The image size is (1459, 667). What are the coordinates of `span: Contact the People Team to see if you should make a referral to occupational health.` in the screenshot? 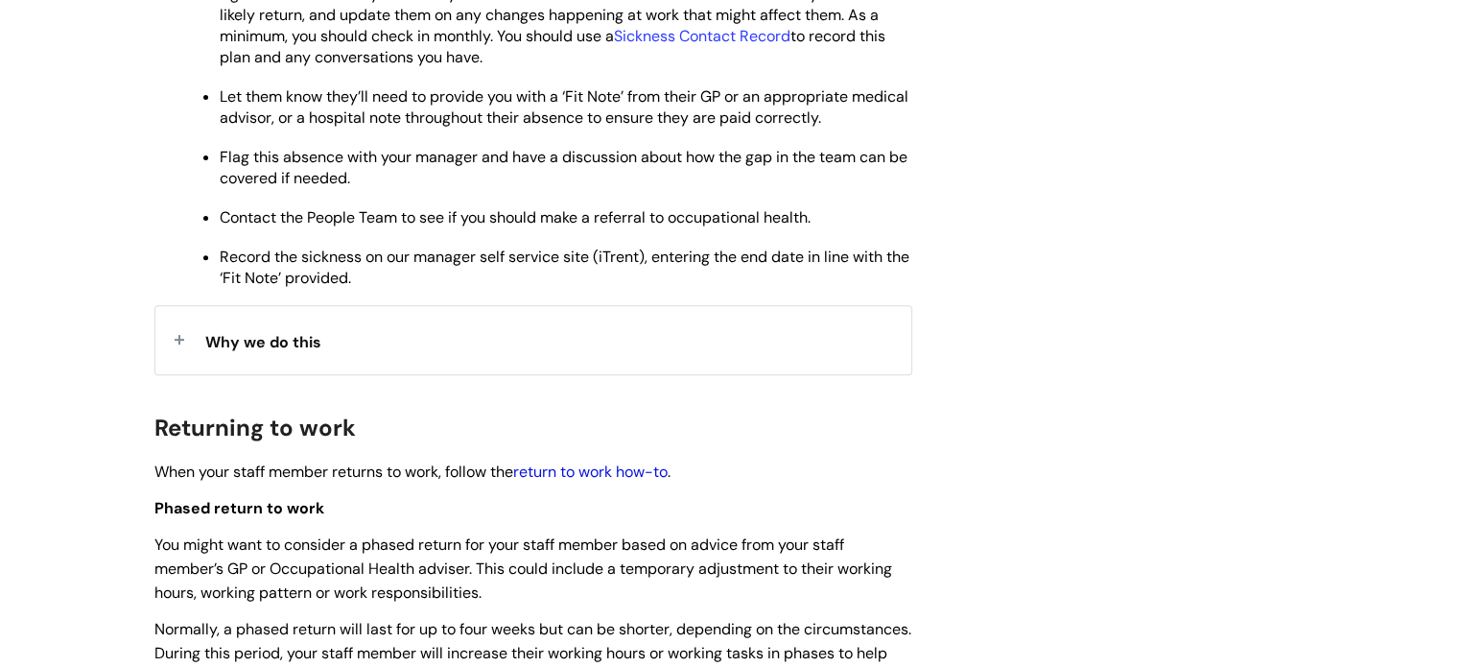 It's located at (515, 217).